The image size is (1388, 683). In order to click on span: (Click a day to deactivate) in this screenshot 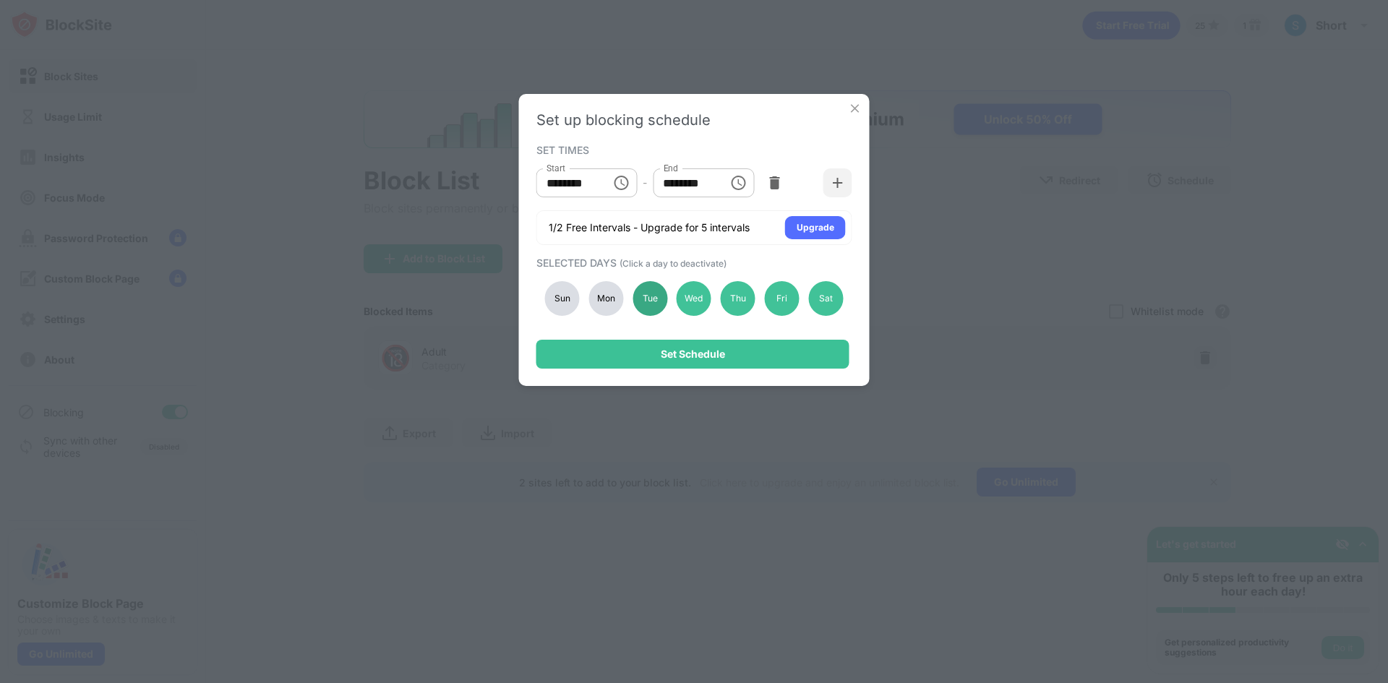, I will do `click(673, 263)`.